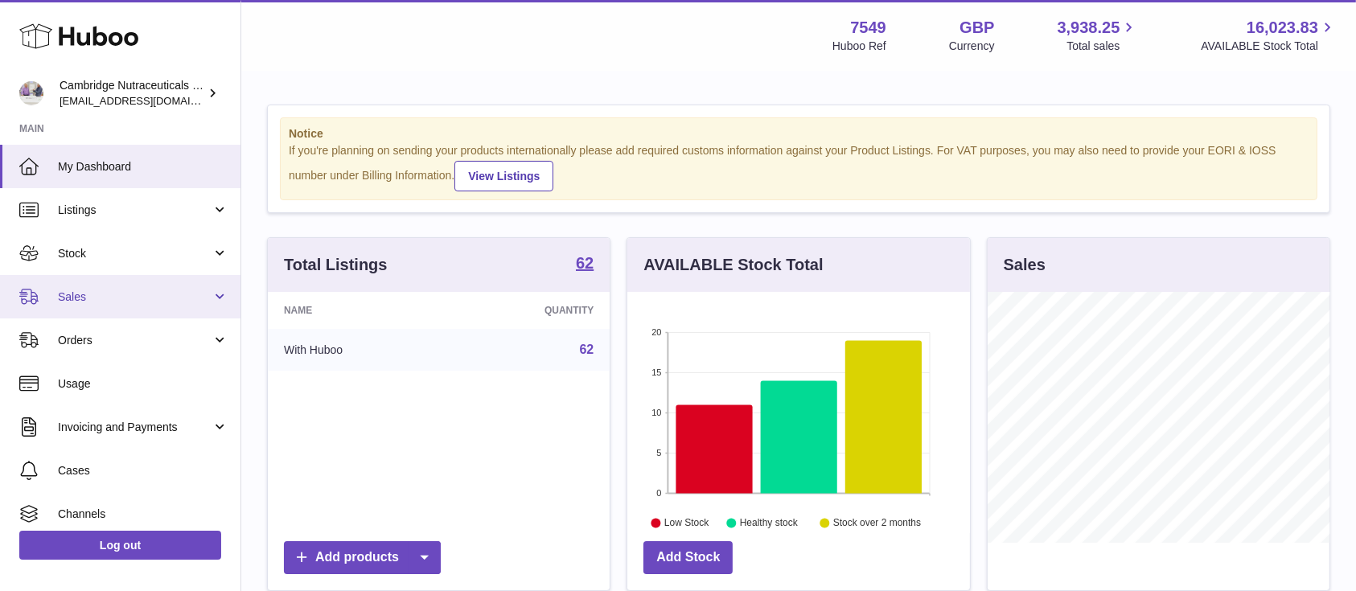 The width and height of the screenshot is (1356, 591). Describe the element at coordinates (877, 523) in the screenshot. I see `text: Stock over 2 months` at that location.